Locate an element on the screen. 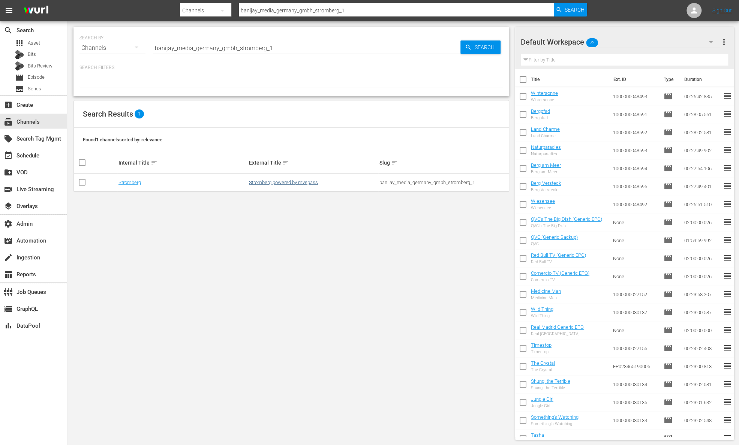 The height and width of the screenshot is (445, 739). a: Naturparadies is located at coordinates (546, 147).